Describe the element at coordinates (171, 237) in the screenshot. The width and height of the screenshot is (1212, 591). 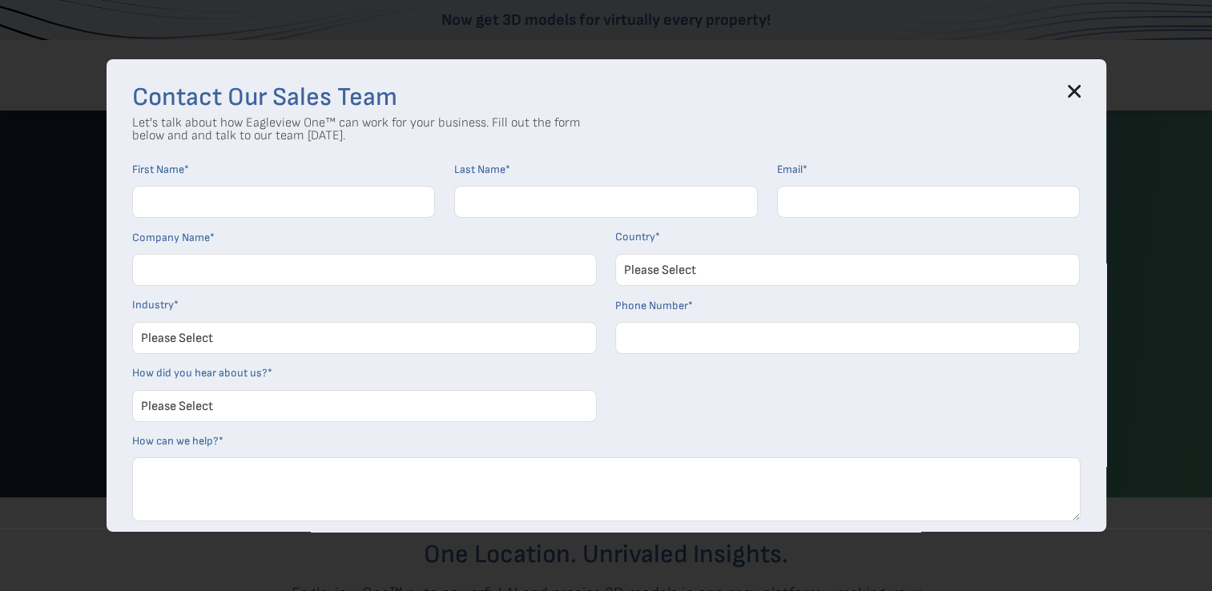
I see `span: Company Name` at that location.